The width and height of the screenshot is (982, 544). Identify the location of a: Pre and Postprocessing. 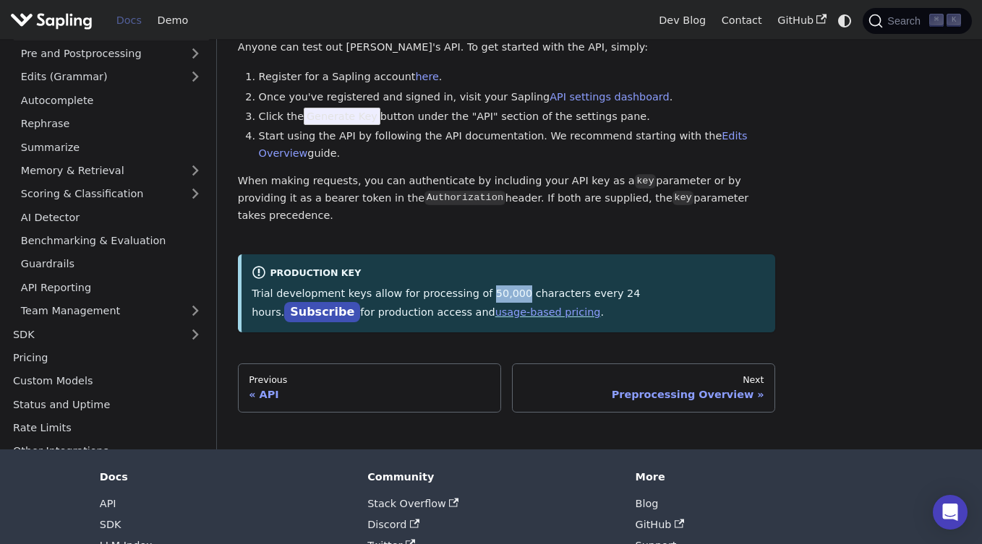
(111, 53).